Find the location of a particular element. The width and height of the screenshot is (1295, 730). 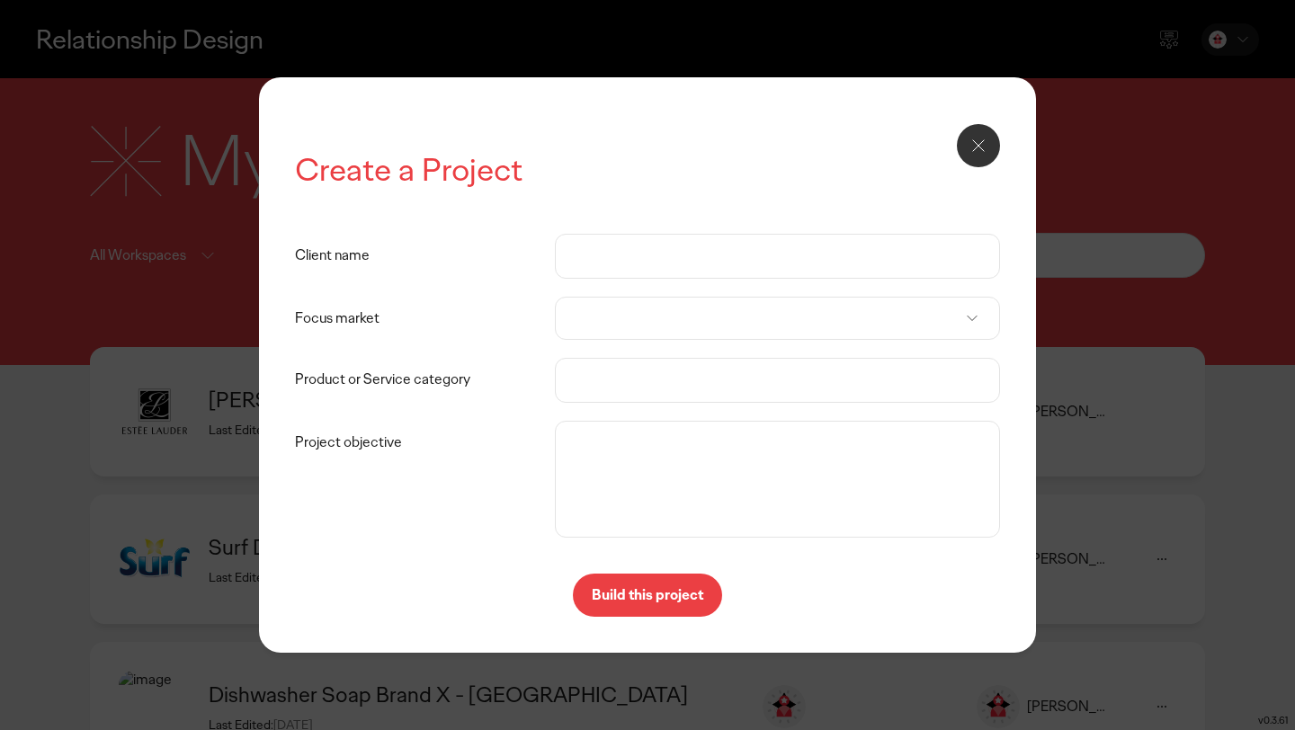

p: Build this project is located at coordinates (648, 596).